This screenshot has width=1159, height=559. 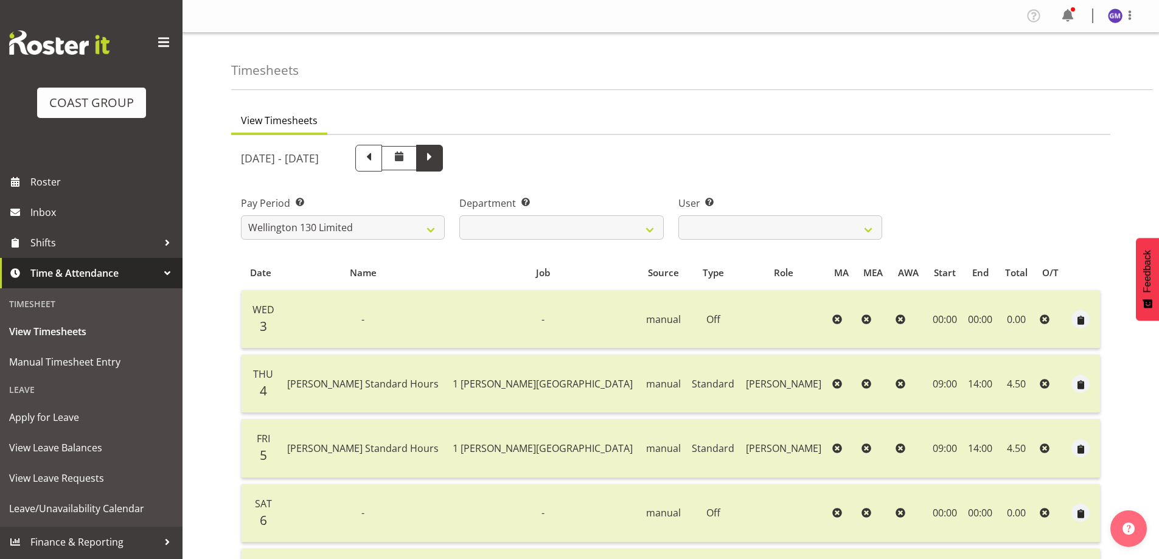 What do you see at coordinates (264, 391) in the screenshot?
I see `span: 4` at bounding box center [264, 391].